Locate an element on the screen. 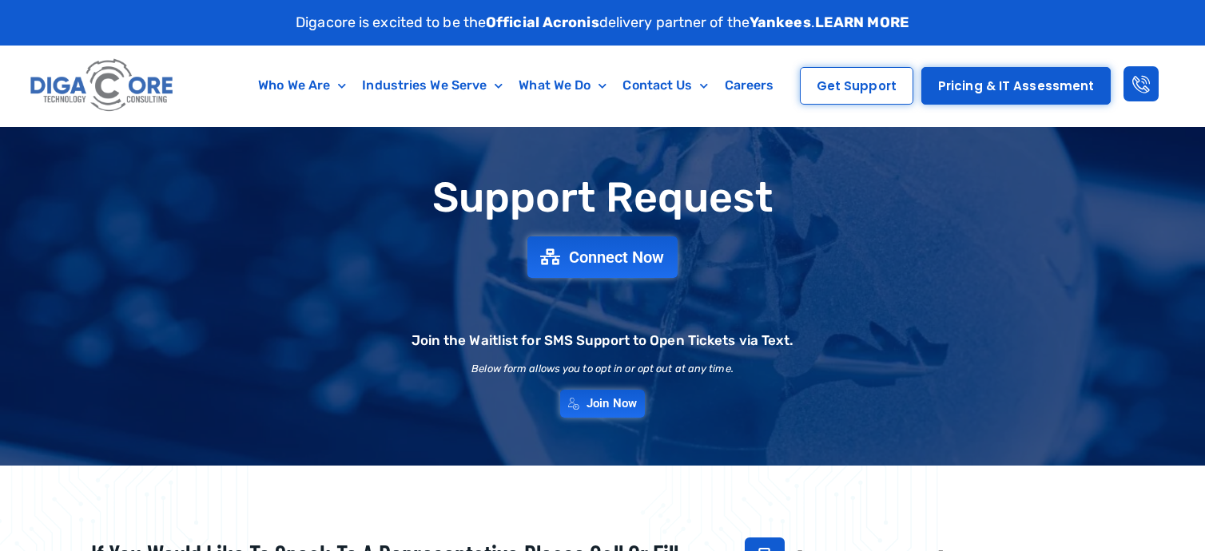 The width and height of the screenshot is (1205, 551). span: Join Now is located at coordinates (611, 403).